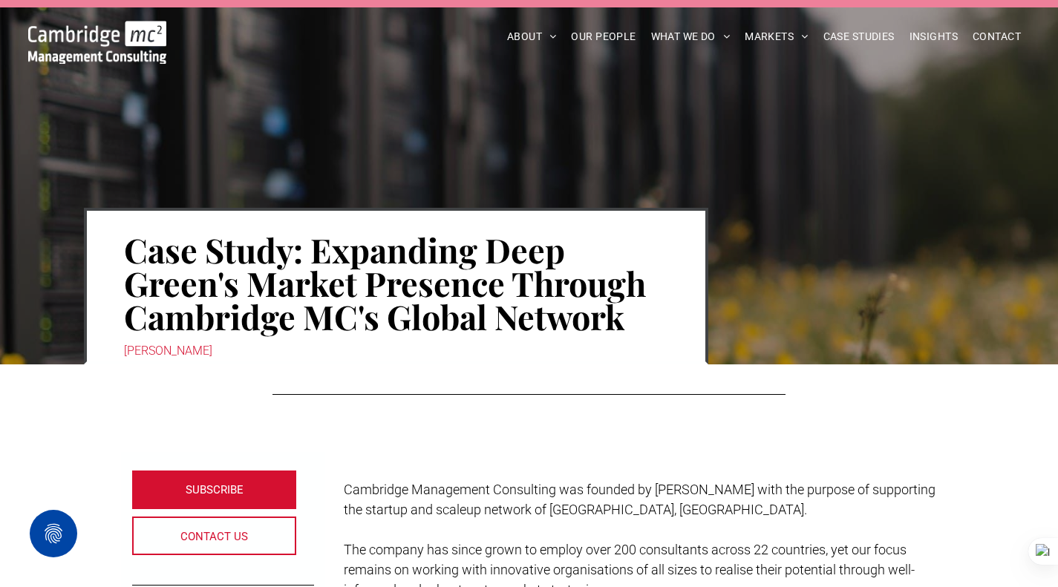  What do you see at coordinates (933, 36) in the screenshot?
I see `a: INSIGHTS` at bounding box center [933, 36].